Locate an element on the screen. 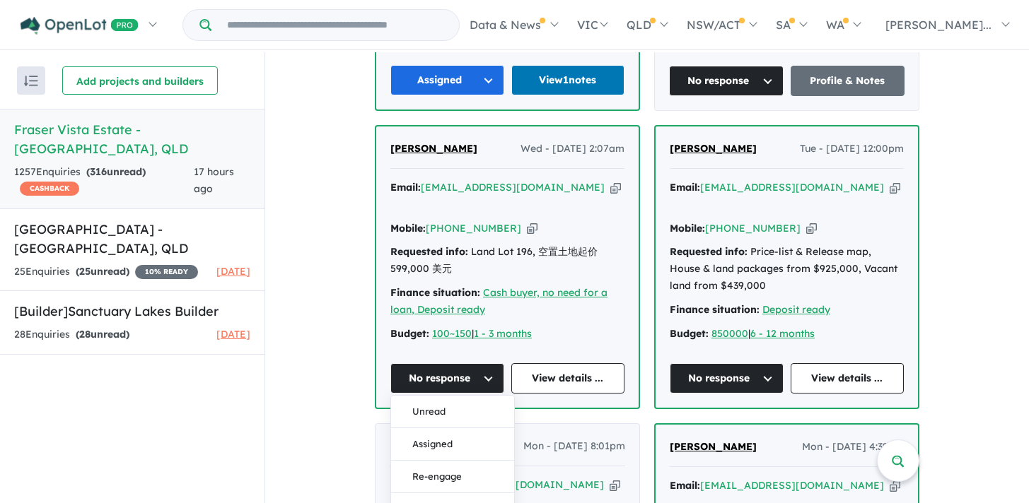  h5: [Builder] Sanctuary Lakes Builder is located at coordinates (132, 311).